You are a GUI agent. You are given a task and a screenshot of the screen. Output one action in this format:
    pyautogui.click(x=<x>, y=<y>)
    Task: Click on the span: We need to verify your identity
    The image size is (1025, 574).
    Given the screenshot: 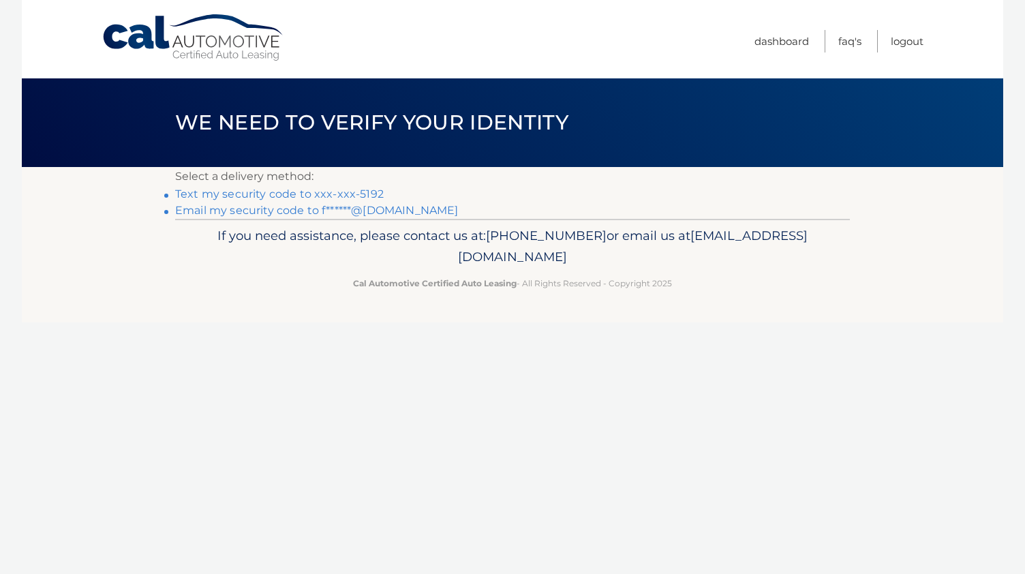 What is the action you would take?
    pyautogui.click(x=371, y=122)
    